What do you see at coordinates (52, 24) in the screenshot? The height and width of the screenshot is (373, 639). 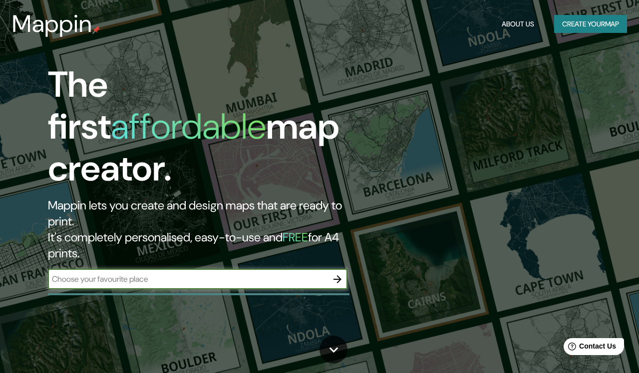 I see `h3: Mappin` at bounding box center [52, 24].